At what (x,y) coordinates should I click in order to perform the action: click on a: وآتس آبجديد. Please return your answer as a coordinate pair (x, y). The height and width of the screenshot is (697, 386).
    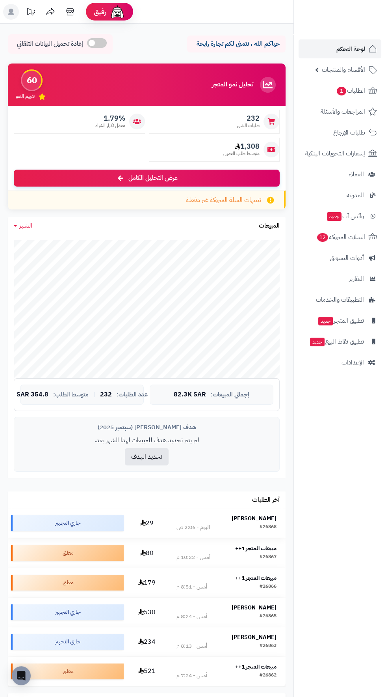
    Looking at the image, I should click on (340, 216).